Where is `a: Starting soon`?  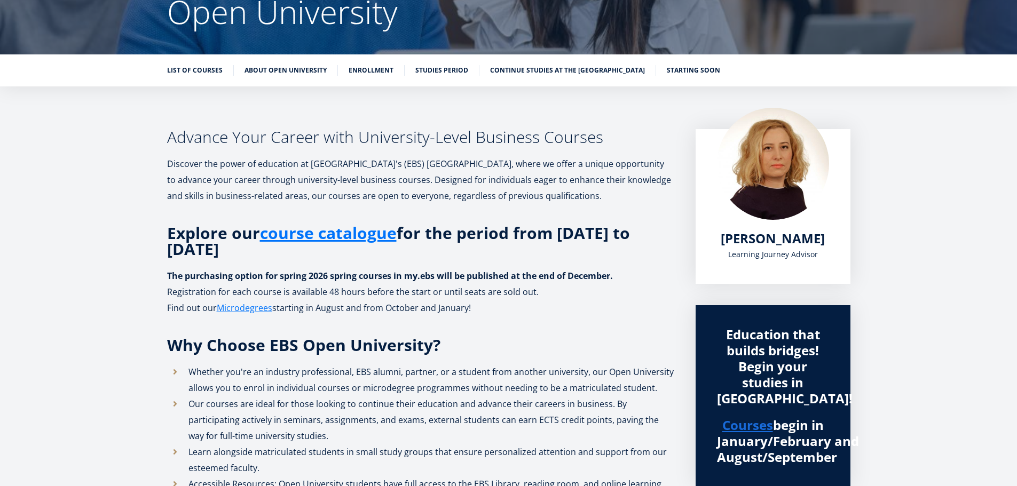 a: Starting soon is located at coordinates (694, 70).